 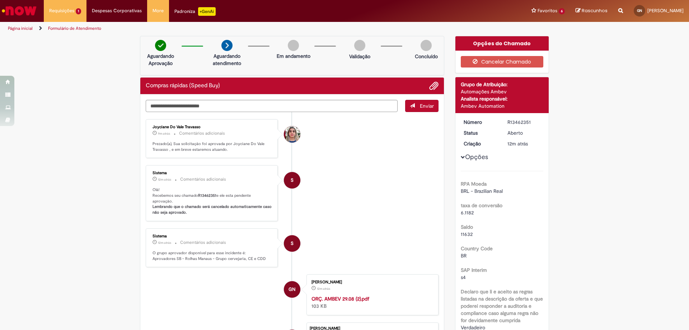 What do you see at coordinates (481, 205) in the screenshot?
I see `b: taxa de conversão` at bounding box center [481, 205].